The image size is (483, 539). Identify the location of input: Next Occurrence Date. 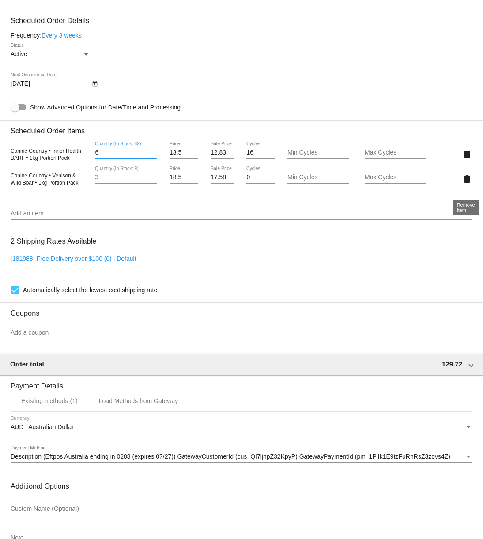
(50, 84).